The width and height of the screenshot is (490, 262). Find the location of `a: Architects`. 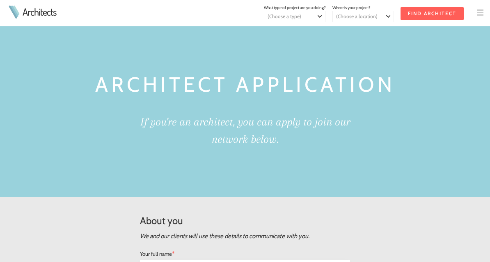

a: Architects is located at coordinates (39, 12).